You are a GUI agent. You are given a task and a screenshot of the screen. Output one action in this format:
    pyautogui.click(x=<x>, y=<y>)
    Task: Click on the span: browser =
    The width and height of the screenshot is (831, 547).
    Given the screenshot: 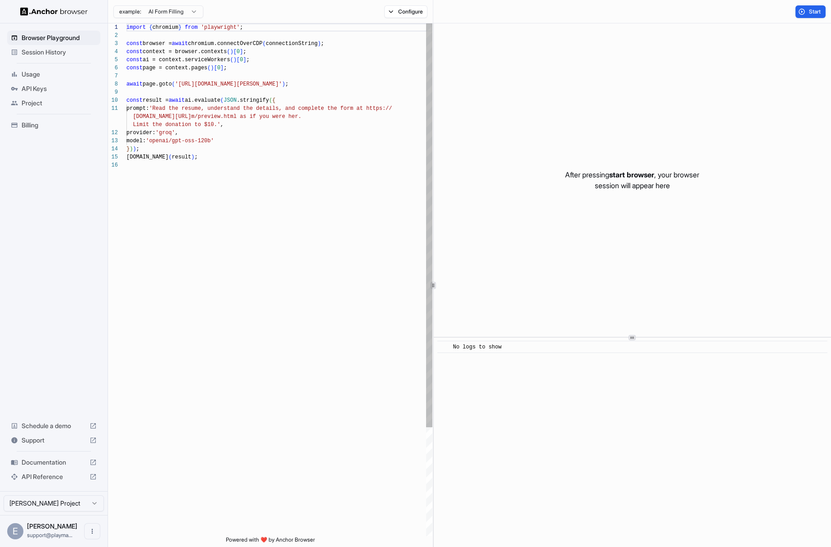 What is the action you would take?
    pyautogui.click(x=157, y=44)
    